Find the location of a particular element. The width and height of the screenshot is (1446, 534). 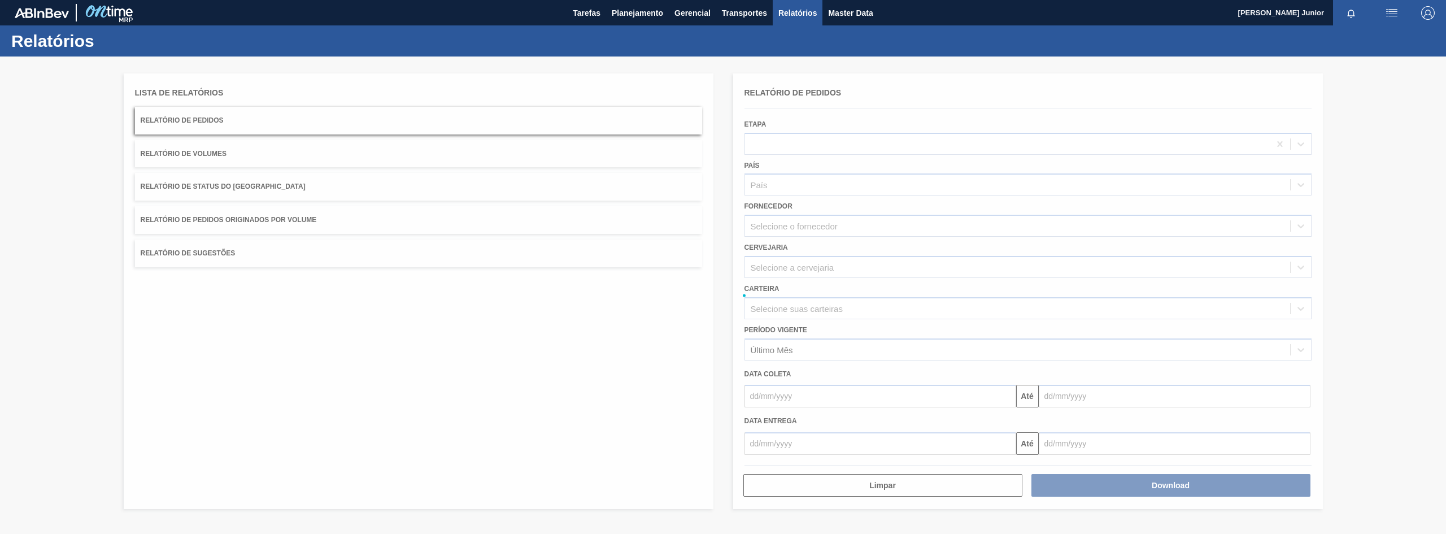

img: TNhmsLtSVTkK8tSr43FrP2fwEKptu5GPRR3wAAAABJRU5ErkJggg== is located at coordinates (42, 13).